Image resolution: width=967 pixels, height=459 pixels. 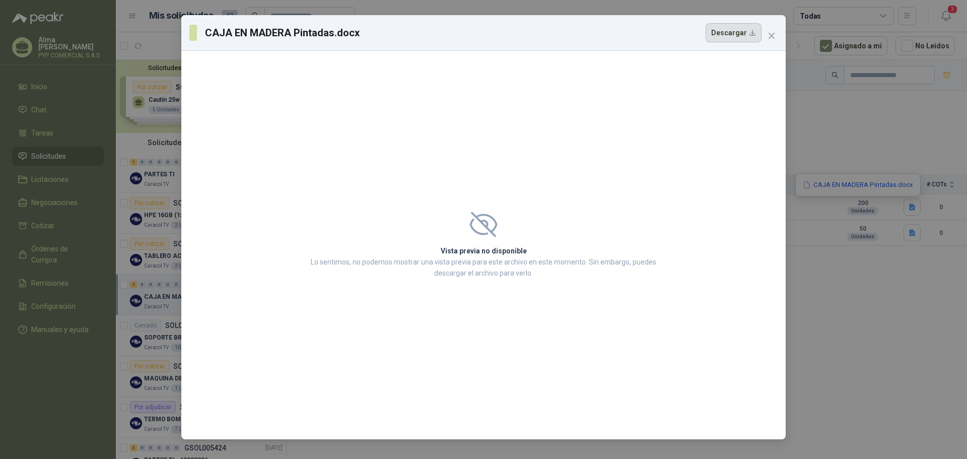 I want to click on h3: CAJA EN MADERA Pintadas.docx, so click(x=283, y=33).